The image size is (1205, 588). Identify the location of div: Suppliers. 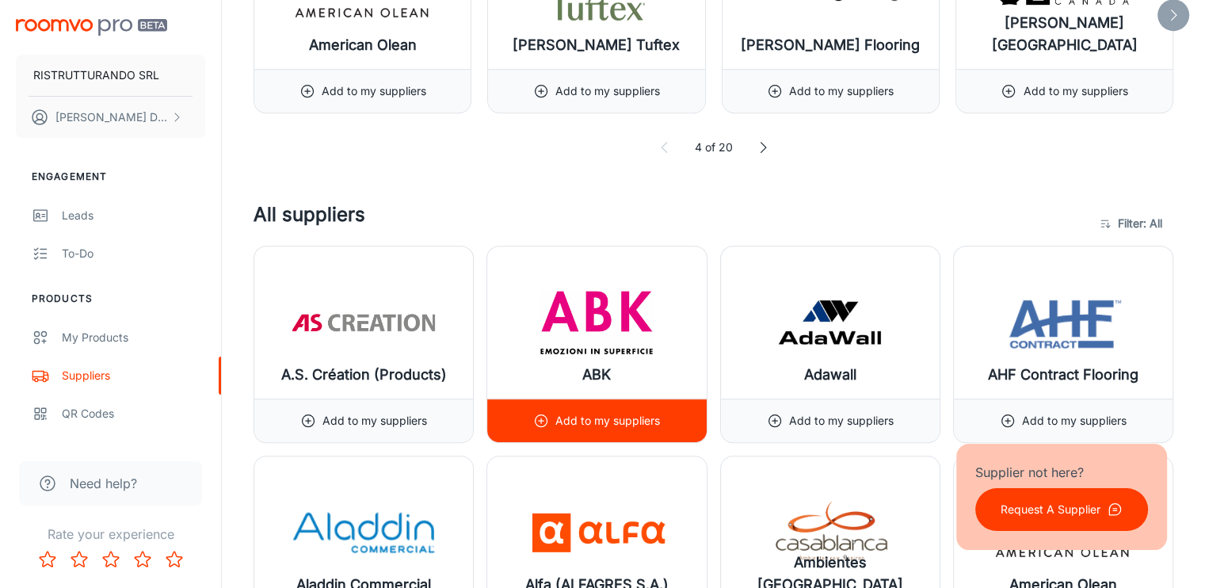
(133, 375).